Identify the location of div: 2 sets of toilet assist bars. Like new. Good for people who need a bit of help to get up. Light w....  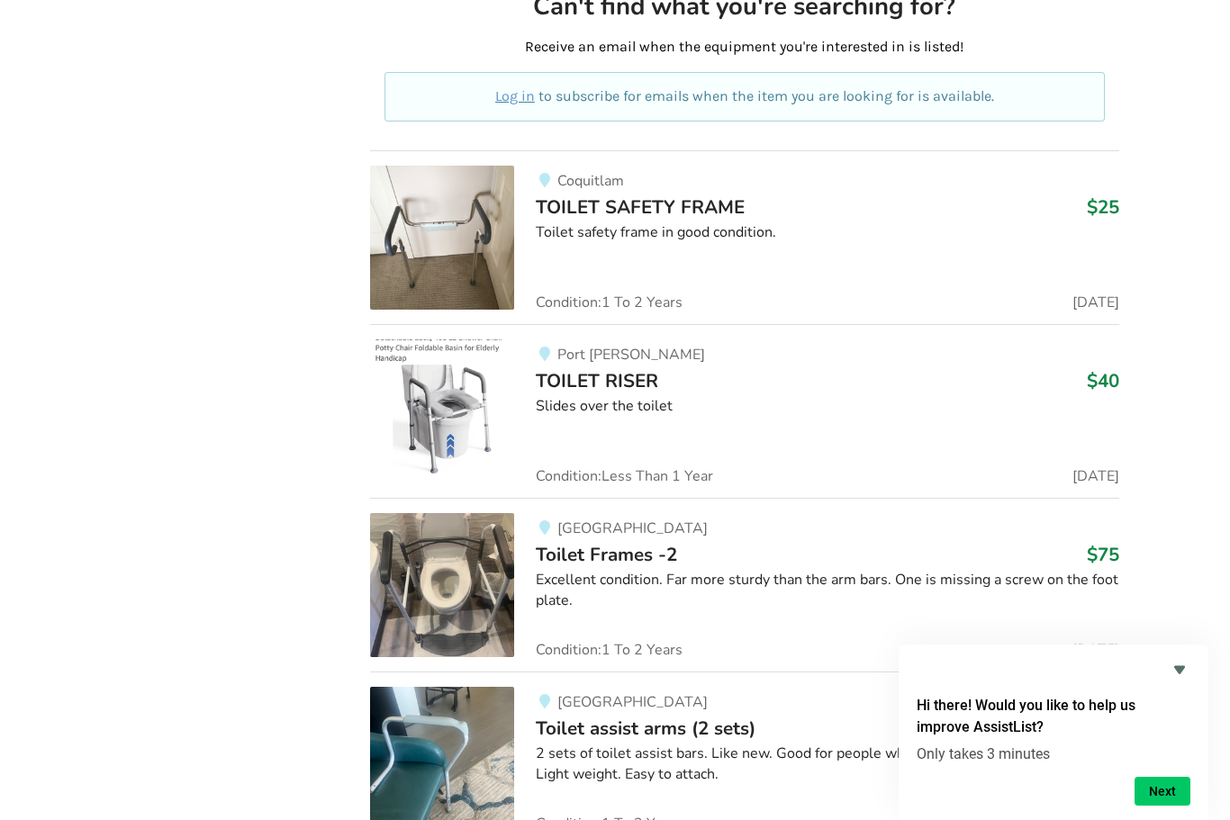
(827, 765).